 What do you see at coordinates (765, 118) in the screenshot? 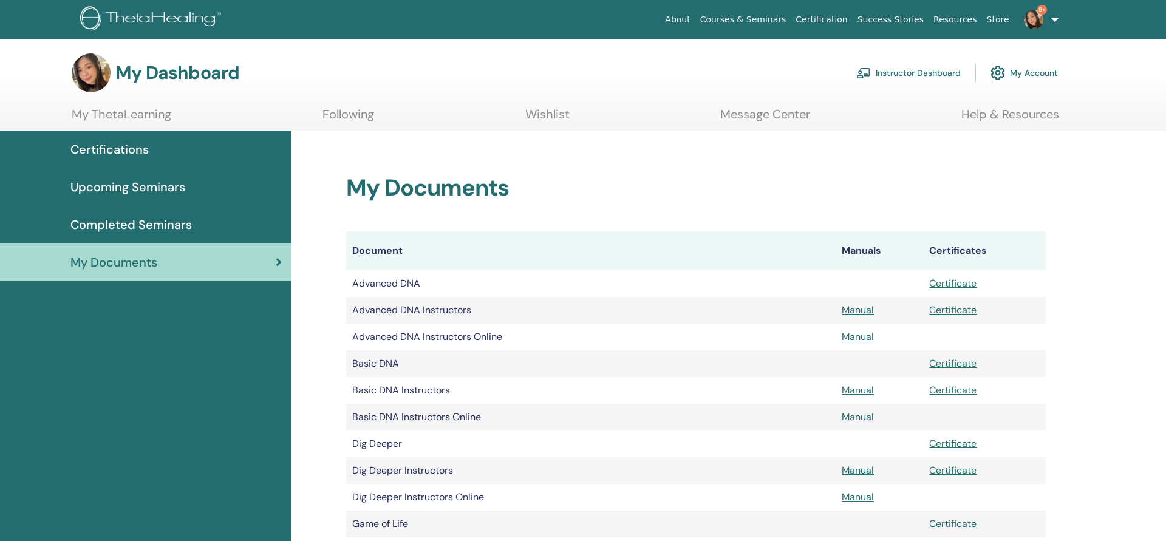
I see `a: Message Center` at bounding box center [765, 118].